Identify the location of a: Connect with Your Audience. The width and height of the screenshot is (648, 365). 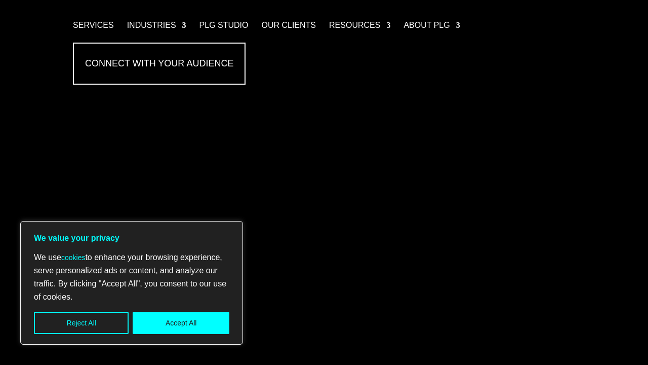
(159, 64).